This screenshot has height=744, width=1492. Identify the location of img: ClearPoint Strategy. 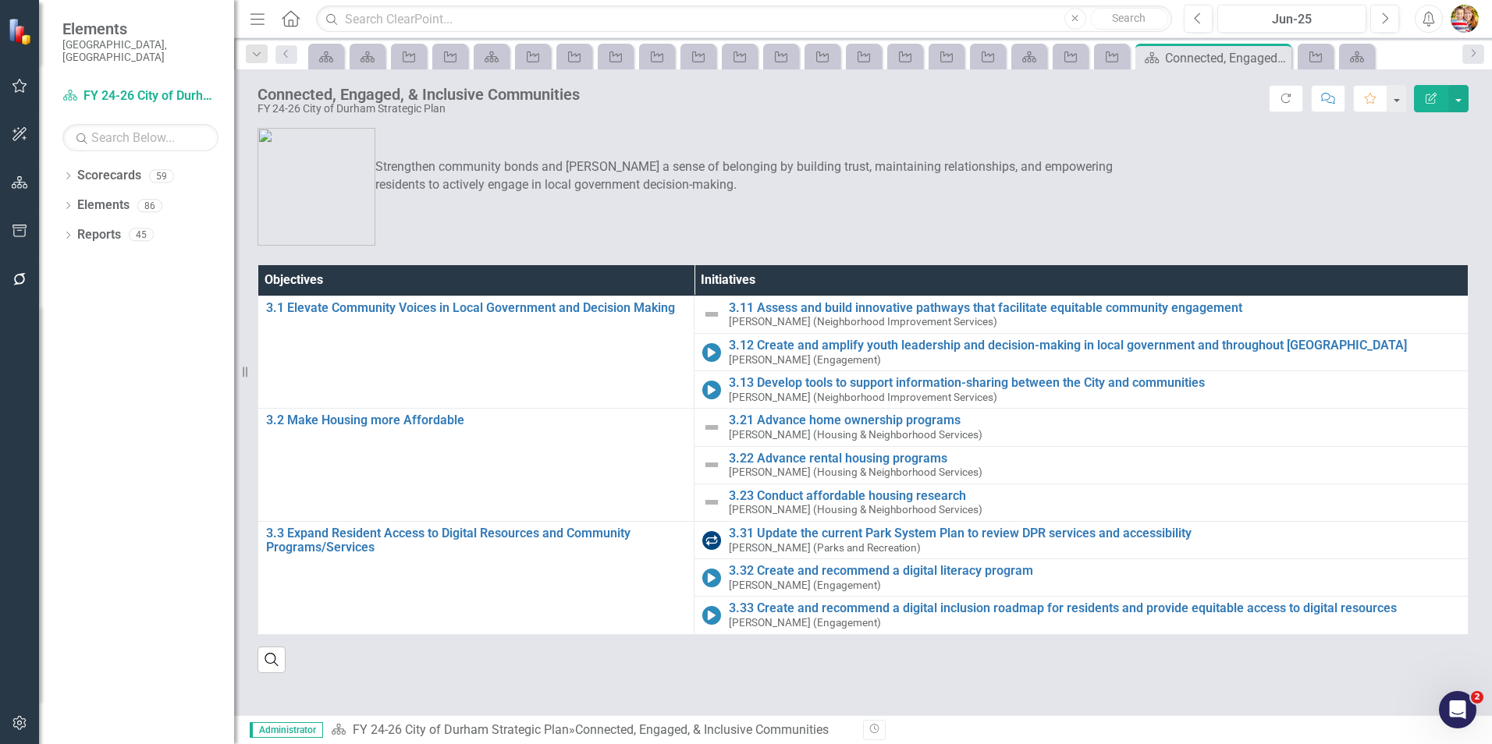
(21, 31).